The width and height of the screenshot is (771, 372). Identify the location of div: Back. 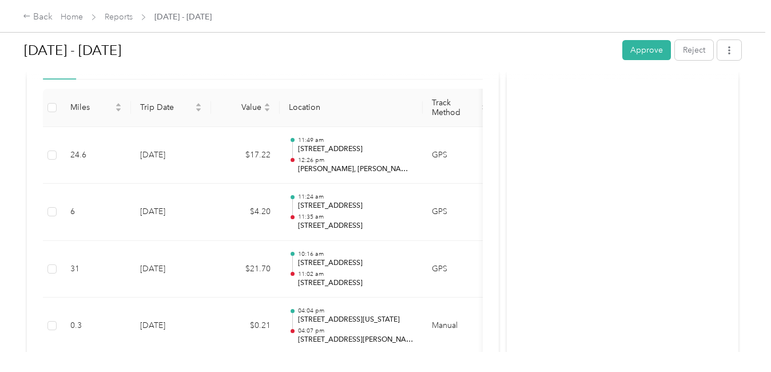
(38, 17).